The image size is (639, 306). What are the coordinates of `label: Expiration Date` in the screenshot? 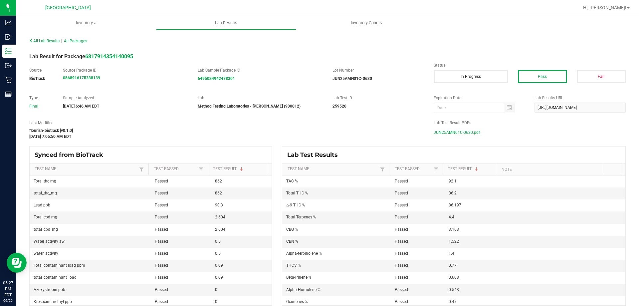 It's located at (479, 98).